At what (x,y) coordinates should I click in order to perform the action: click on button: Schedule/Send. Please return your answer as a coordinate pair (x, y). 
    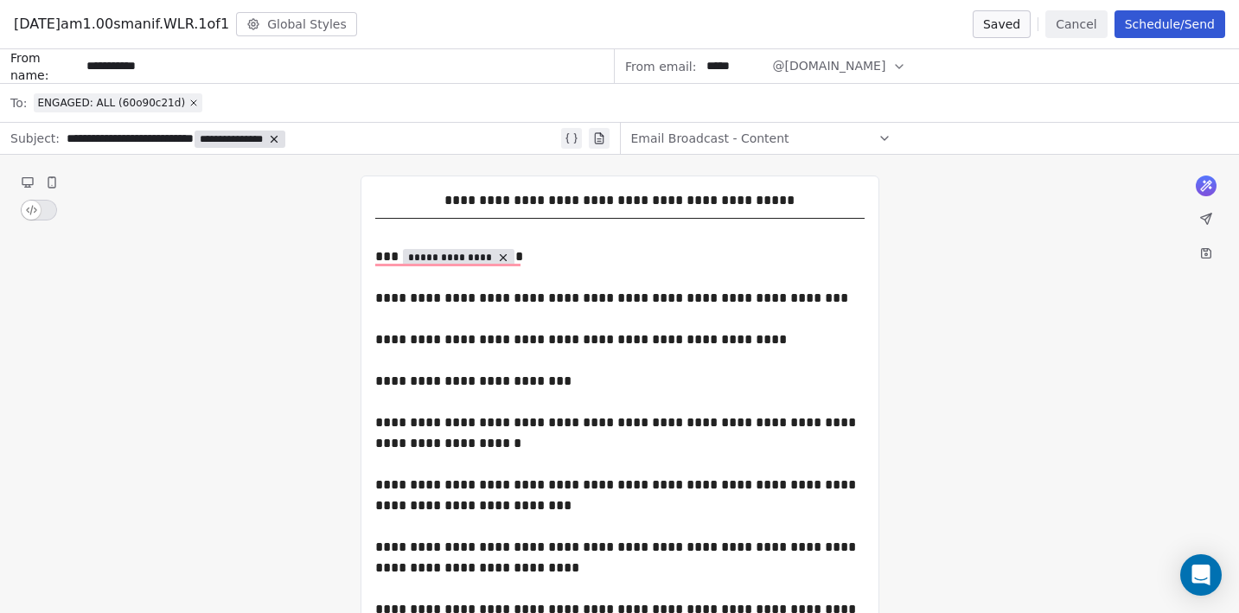
    Looking at the image, I should click on (1170, 24).